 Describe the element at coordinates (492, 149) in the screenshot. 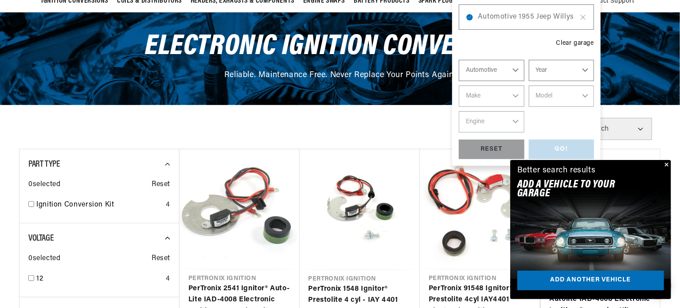

I see `div: RESET` at that location.